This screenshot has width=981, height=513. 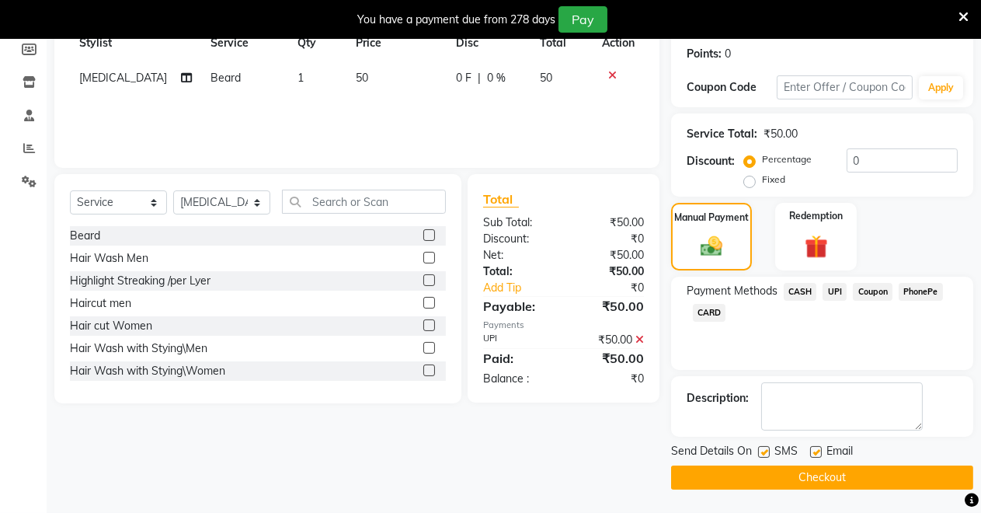 What do you see at coordinates (816, 216) in the screenshot?
I see `label: Redemption` at bounding box center [816, 216].